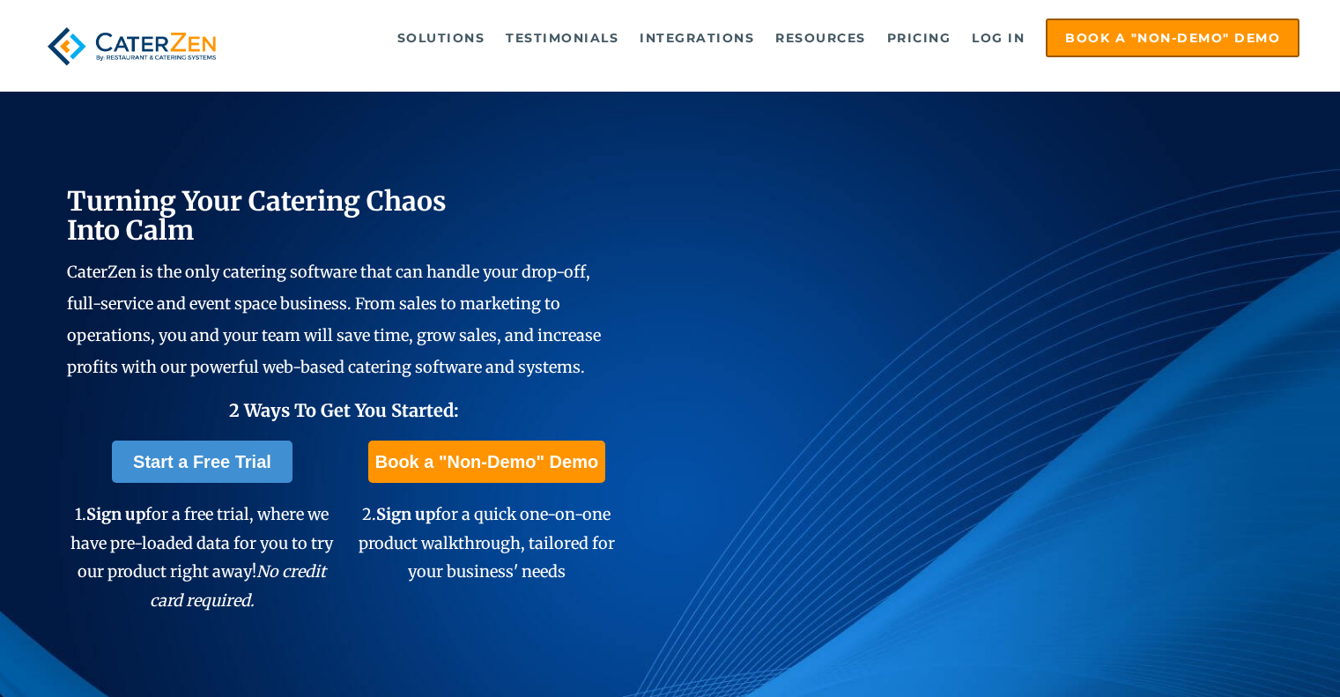  What do you see at coordinates (238, 585) in the screenshot?
I see `em: No credit card required.` at bounding box center [238, 585].